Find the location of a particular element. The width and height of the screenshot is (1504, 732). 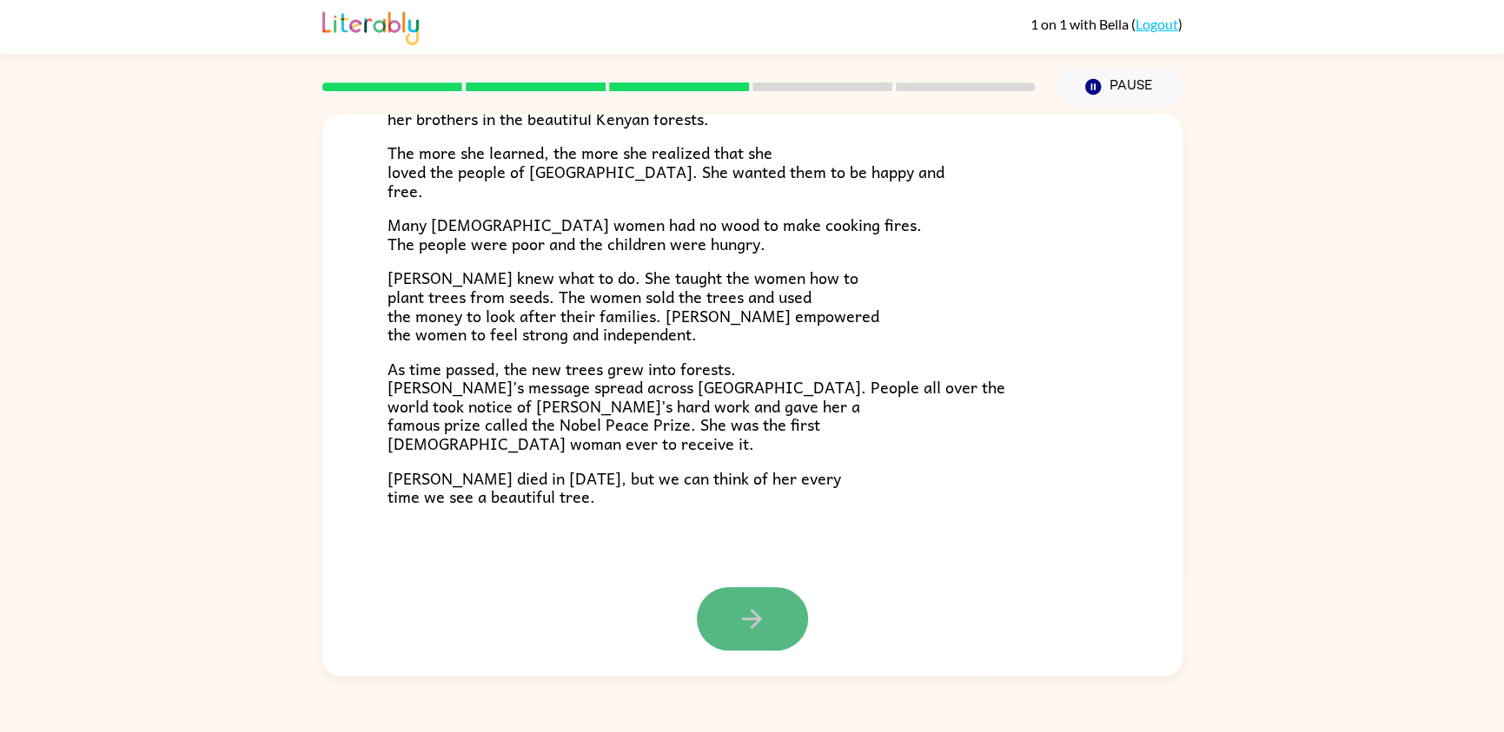

button: Pause is located at coordinates (1119, 87).